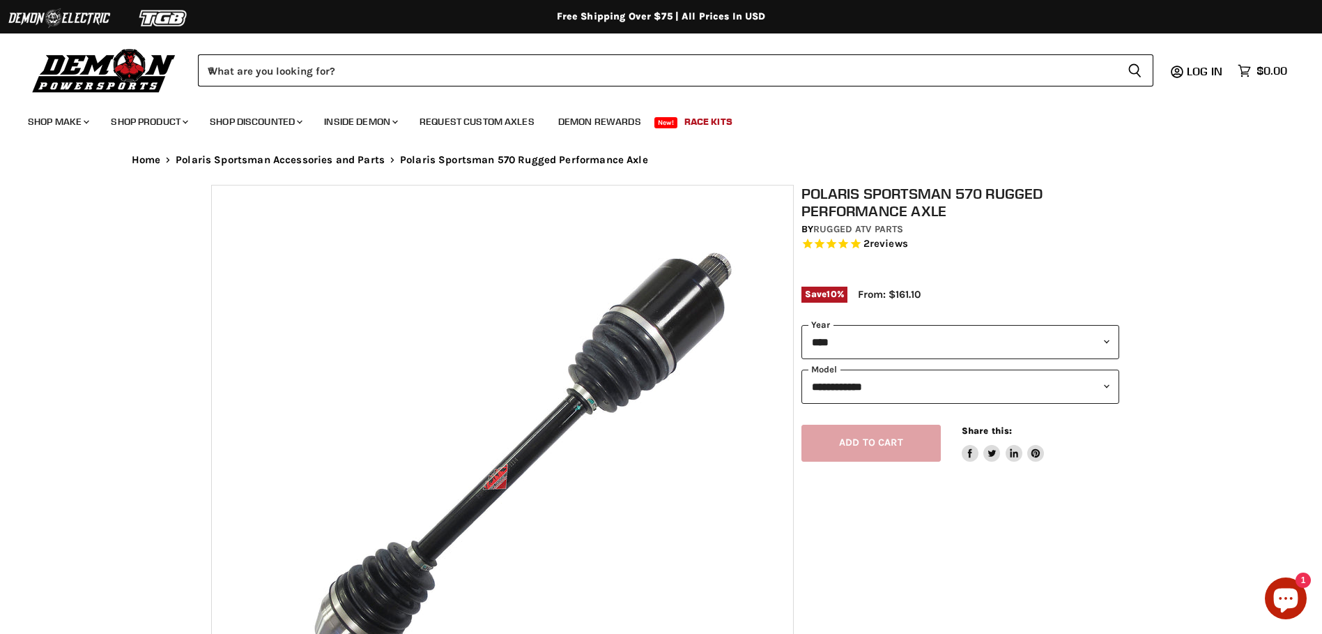  I want to click on img: Demon Electric Logo 2, so click(59, 18).